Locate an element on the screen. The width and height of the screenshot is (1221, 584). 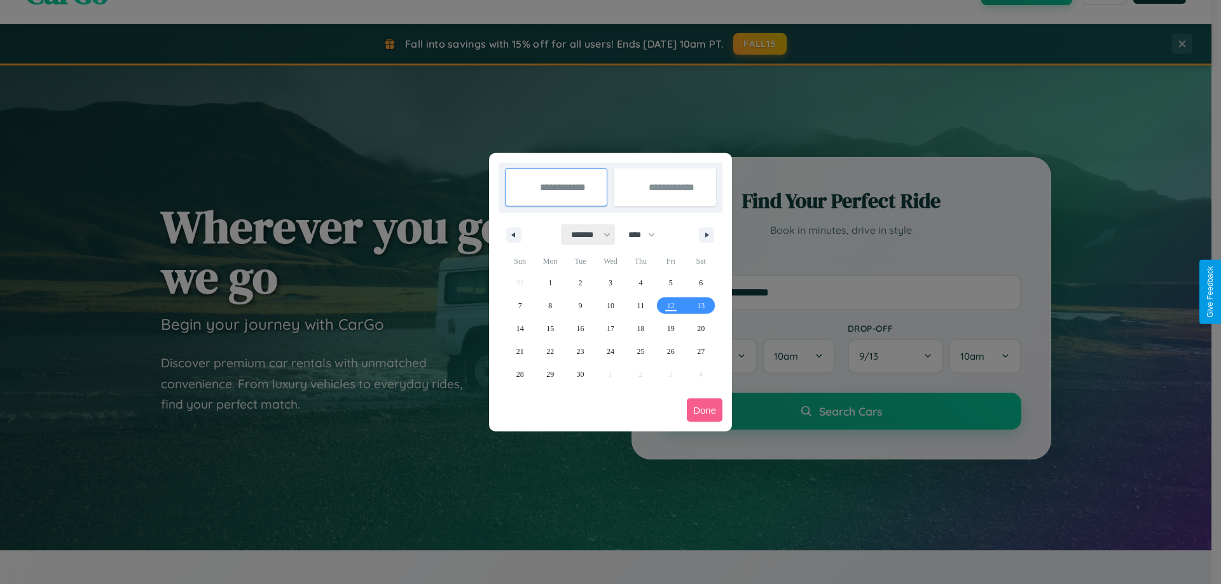
span: 23 is located at coordinates (581, 352).